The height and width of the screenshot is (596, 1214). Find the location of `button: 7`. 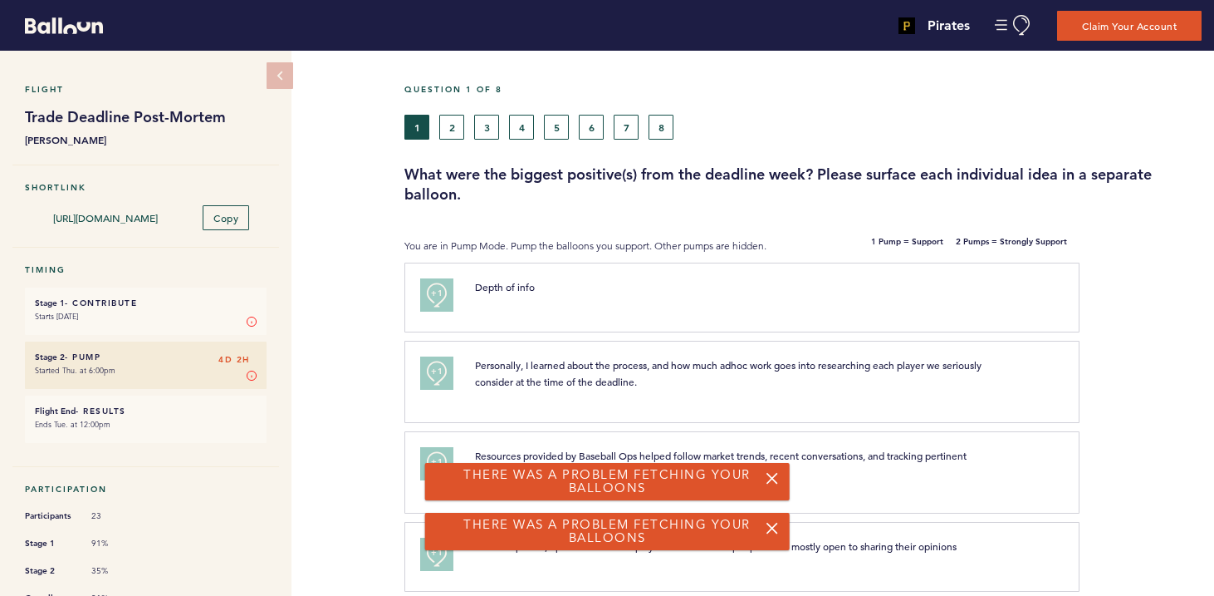

button: 7 is located at coordinates (626, 127).